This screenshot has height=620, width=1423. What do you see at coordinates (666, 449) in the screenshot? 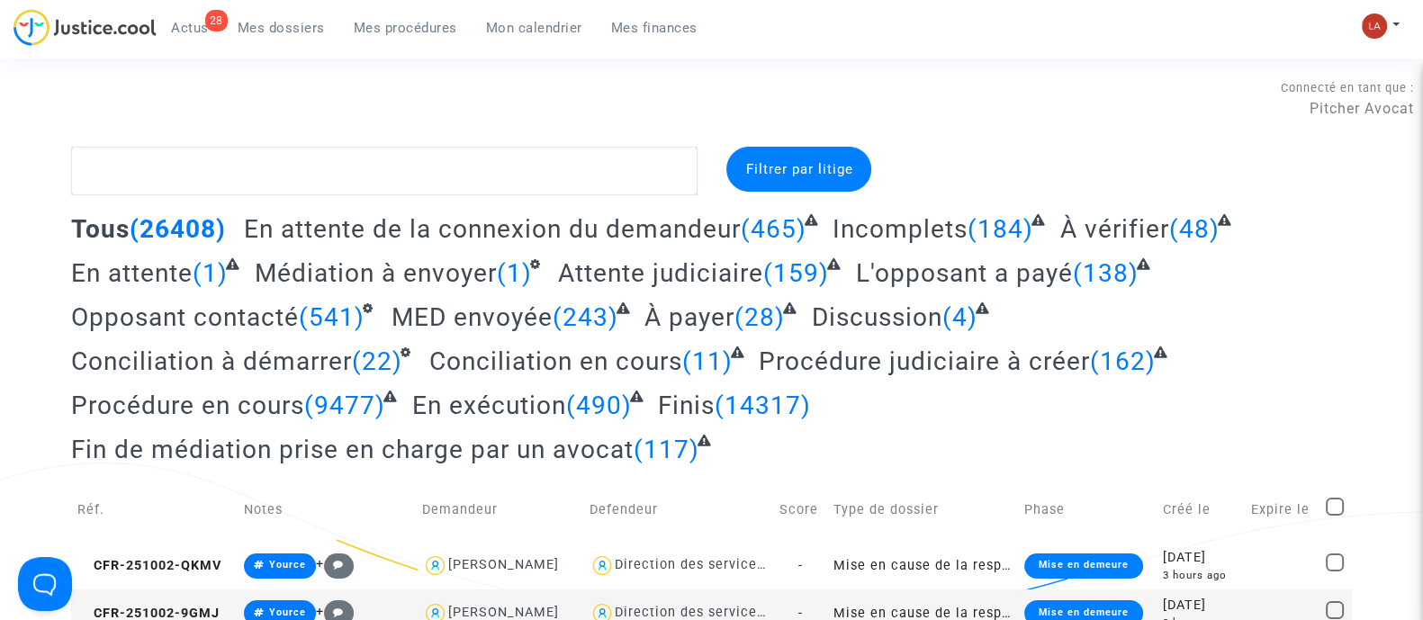
I see `span: (117)` at bounding box center [666, 449].